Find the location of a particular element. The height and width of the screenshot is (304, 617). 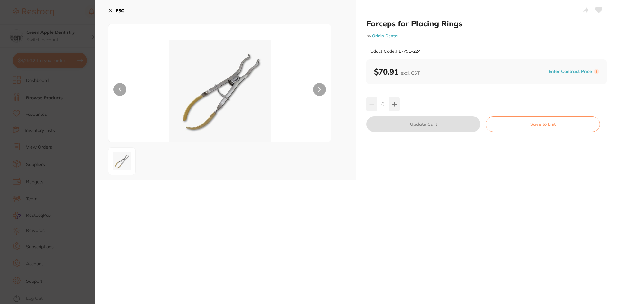

button: Update Cart is located at coordinates (423, 124).